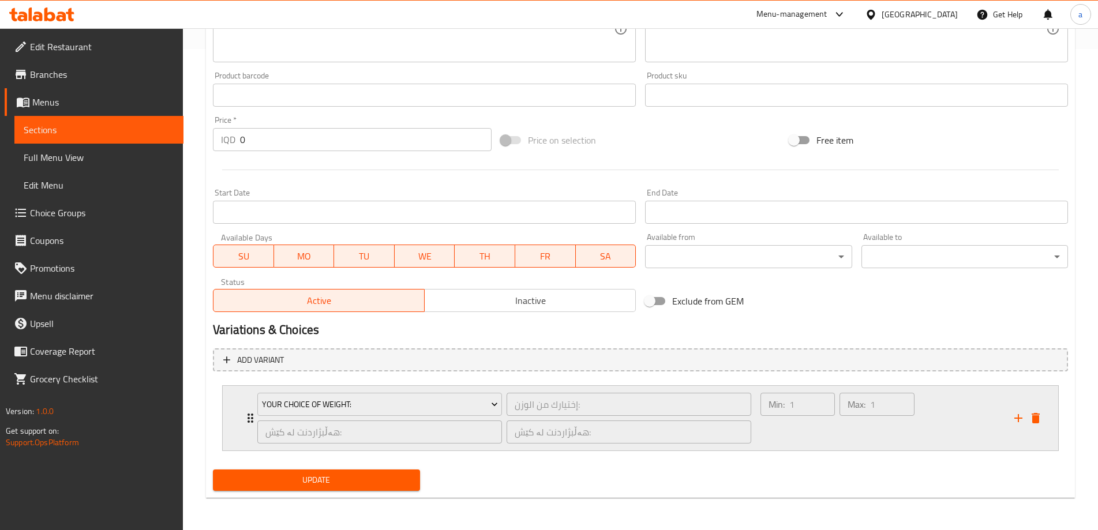  Describe the element at coordinates (380, 404) in the screenshot. I see `span: Your Choice Of Weight:` at that location.